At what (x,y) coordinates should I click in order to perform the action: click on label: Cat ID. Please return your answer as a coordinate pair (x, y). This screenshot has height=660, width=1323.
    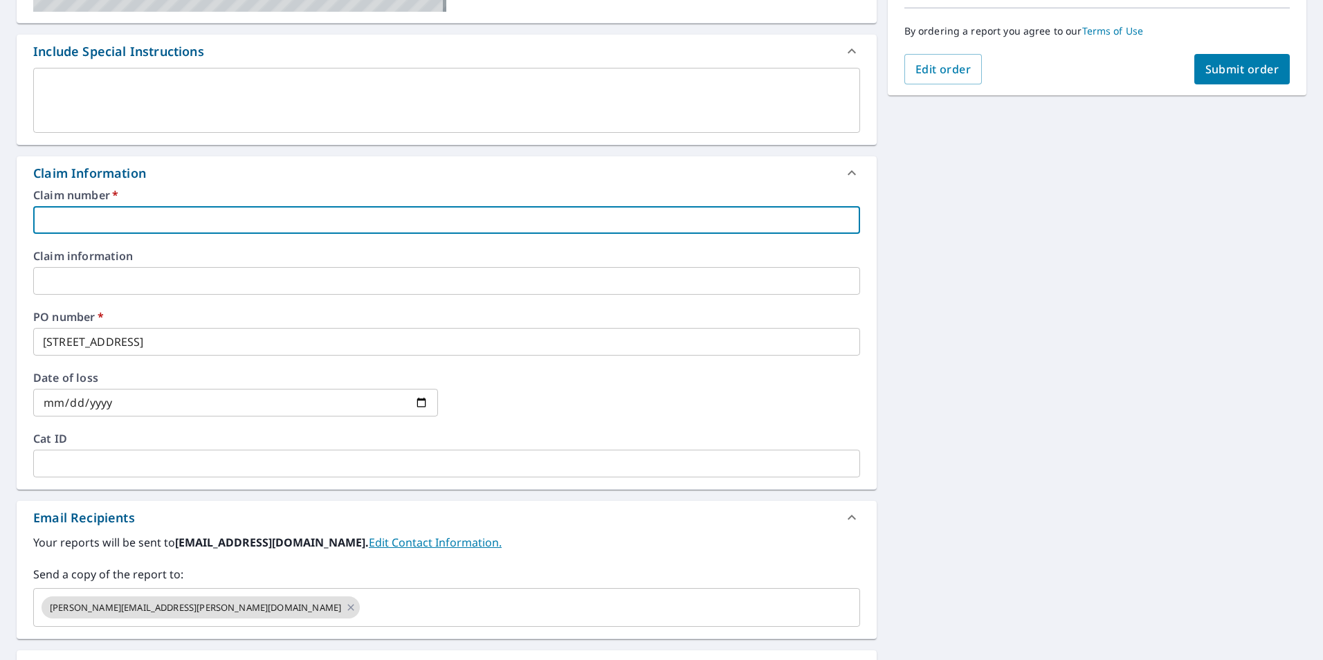
    Looking at the image, I should click on (446, 439).